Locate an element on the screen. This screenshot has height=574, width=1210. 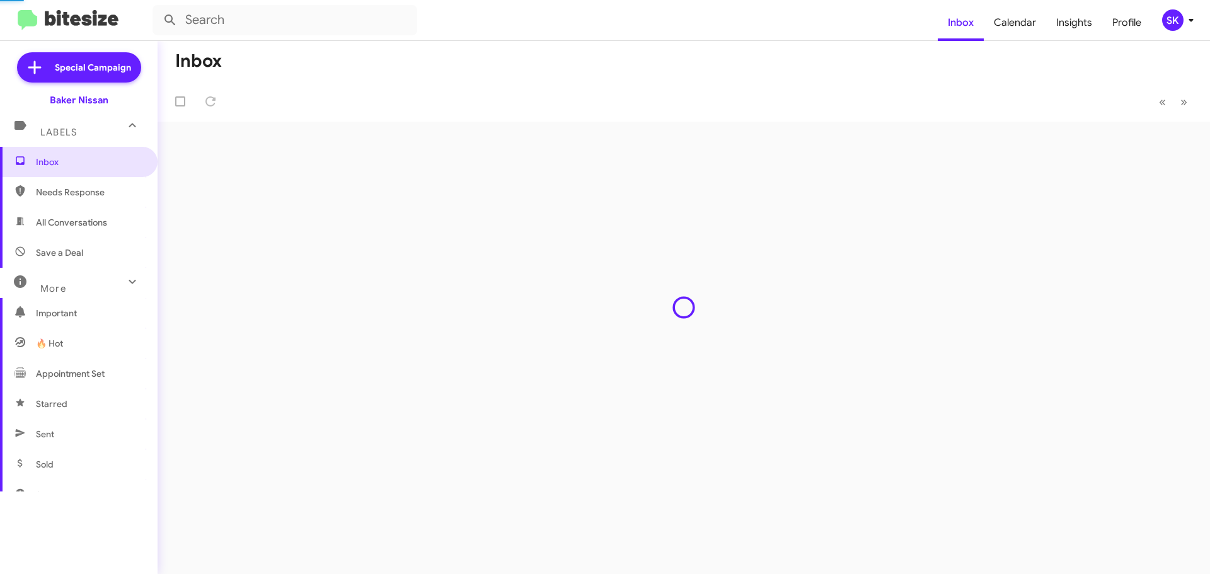
span: Calendar is located at coordinates (1014, 23).